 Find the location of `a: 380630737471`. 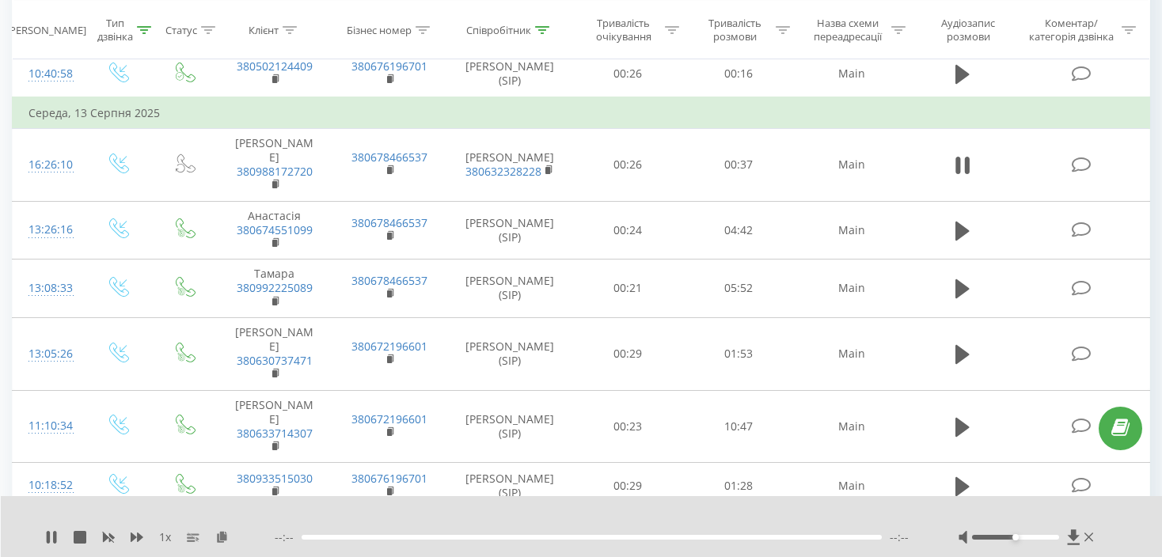

a: 380630737471 is located at coordinates (275, 360).